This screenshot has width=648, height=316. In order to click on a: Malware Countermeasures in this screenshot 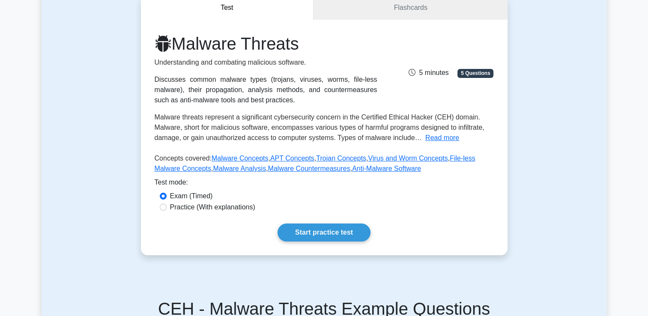, I will do `click(309, 168)`.